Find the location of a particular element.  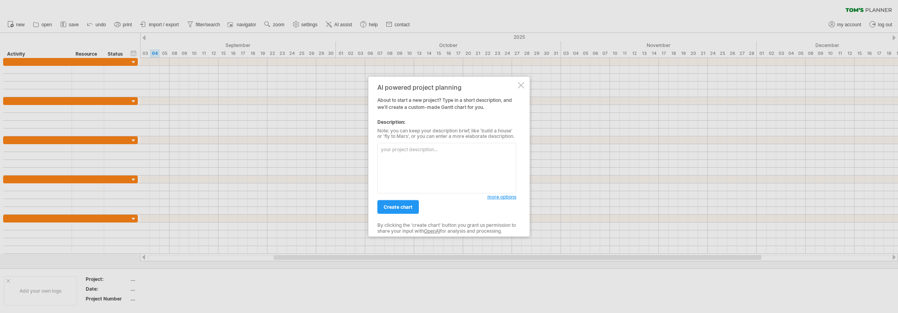

a: OpenAI is located at coordinates (432, 230).